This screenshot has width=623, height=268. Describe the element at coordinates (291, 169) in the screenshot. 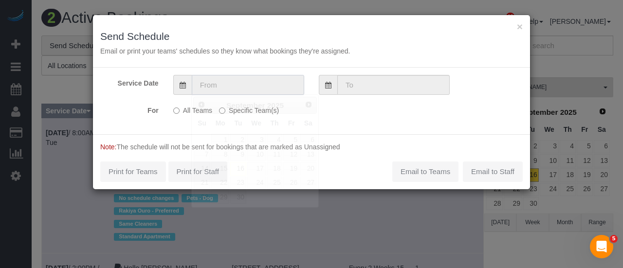

I see `a: 19` at that location.